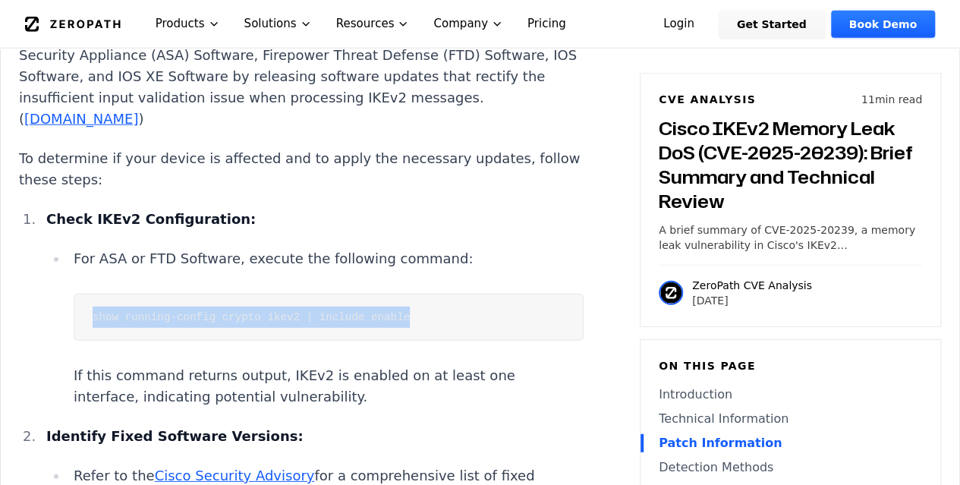 The height and width of the screenshot is (485, 960). Describe the element at coordinates (752, 285) in the screenshot. I see `p: ZeroPath CVE Analysis` at that location.